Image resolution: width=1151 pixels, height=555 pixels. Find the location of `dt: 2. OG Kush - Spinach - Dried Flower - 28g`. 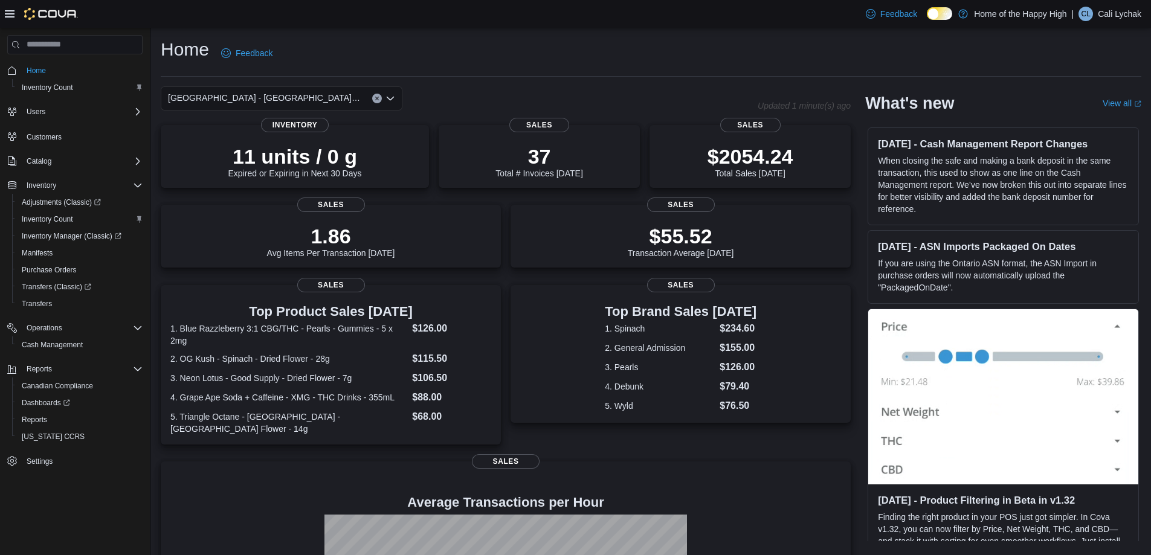

dt: 2. OG Kush - Spinach - Dried Flower - 28g is located at coordinates (289, 359).